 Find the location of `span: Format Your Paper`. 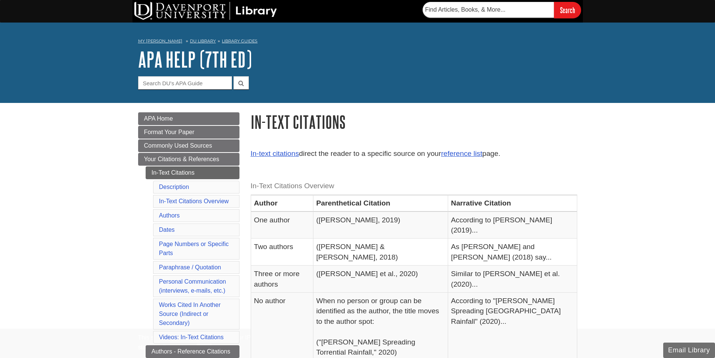

span: Format Your Paper is located at coordinates (169, 132).